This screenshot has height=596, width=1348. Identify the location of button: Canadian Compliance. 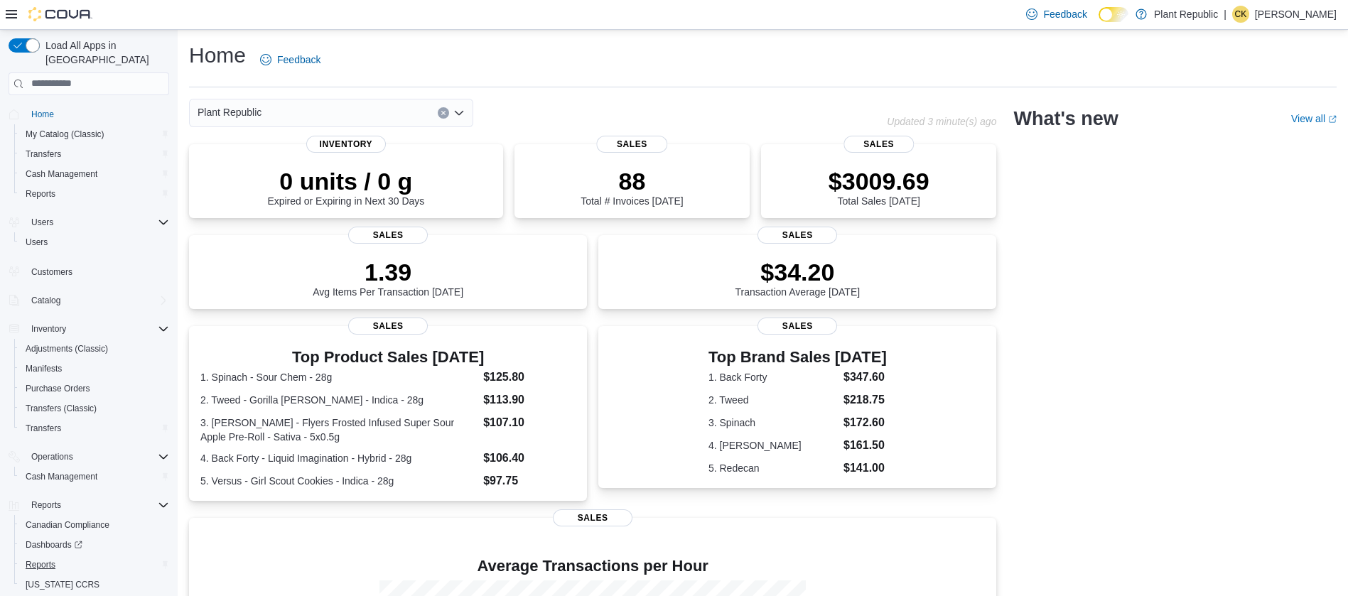
(94, 525).